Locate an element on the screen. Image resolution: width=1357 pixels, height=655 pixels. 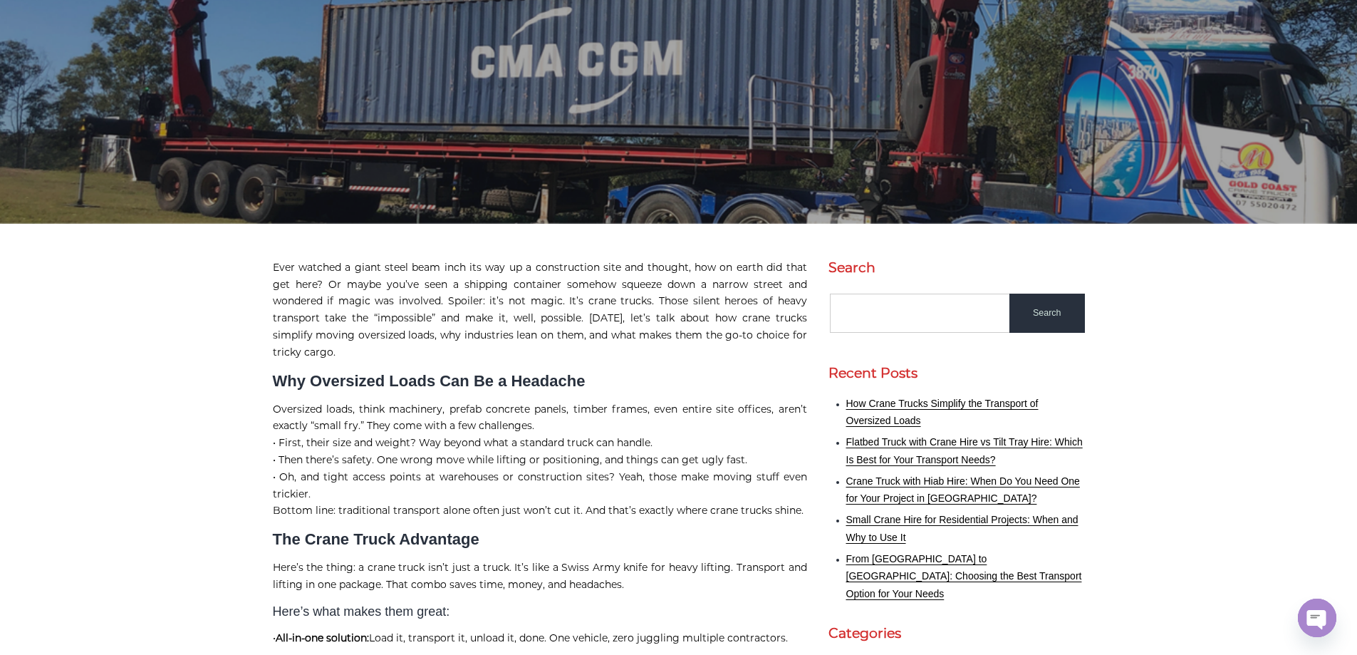
a: How Crane Trucks Simplify the Transport of Oversized Loads is located at coordinates (943, 412).